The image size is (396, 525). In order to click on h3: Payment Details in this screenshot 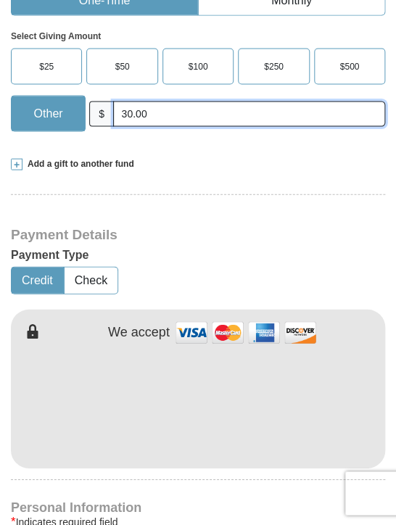, I will do `click(198, 234)`.